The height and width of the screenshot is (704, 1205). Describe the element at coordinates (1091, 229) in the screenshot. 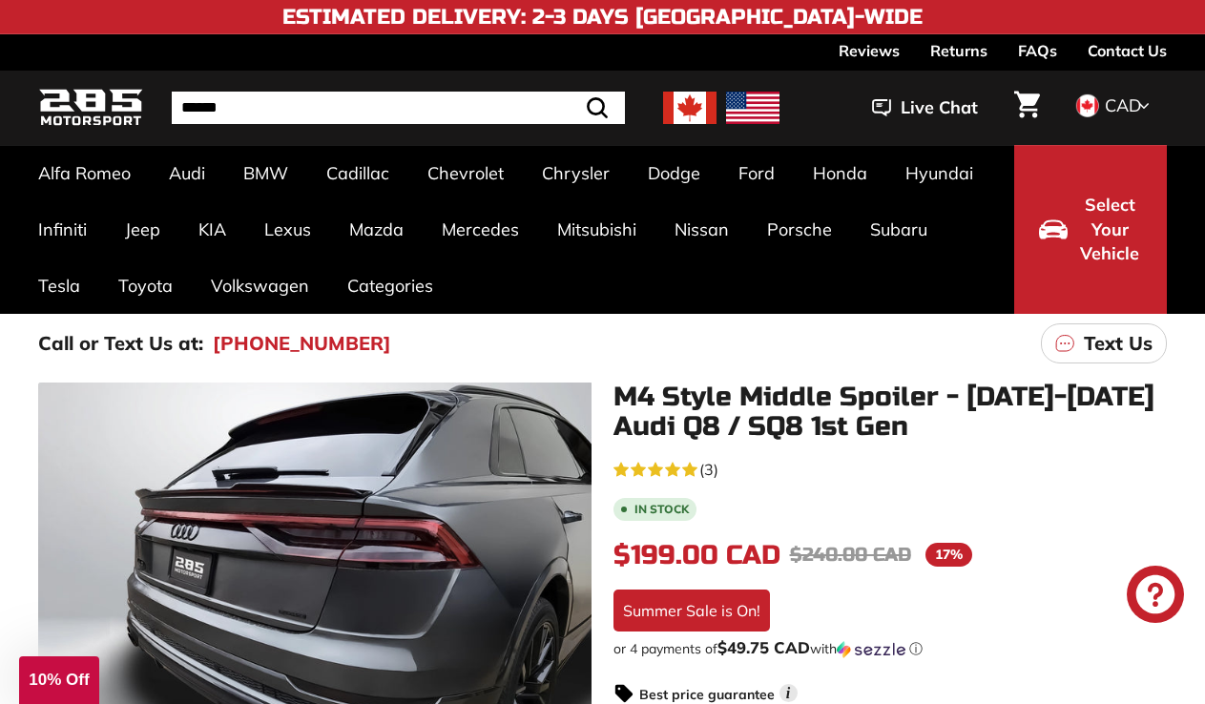

I see `button: Select Your Vehicle` at that location.